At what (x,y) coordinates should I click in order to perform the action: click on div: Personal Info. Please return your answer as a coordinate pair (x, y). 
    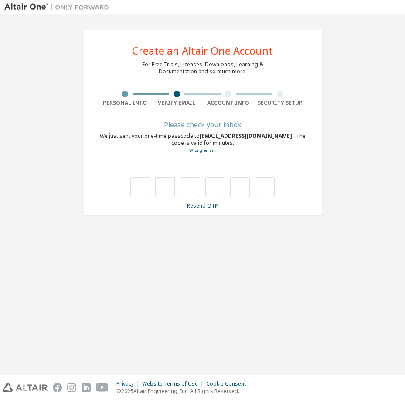
    Looking at the image, I should click on (125, 103).